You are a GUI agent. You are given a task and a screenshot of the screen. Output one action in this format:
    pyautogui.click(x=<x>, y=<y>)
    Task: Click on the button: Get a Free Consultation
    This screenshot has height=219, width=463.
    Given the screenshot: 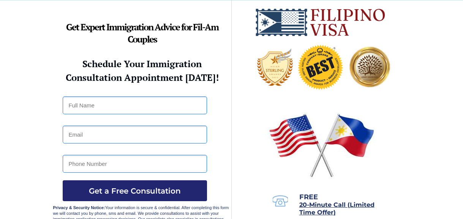 What is the action you would take?
    pyautogui.click(x=135, y=191)
    